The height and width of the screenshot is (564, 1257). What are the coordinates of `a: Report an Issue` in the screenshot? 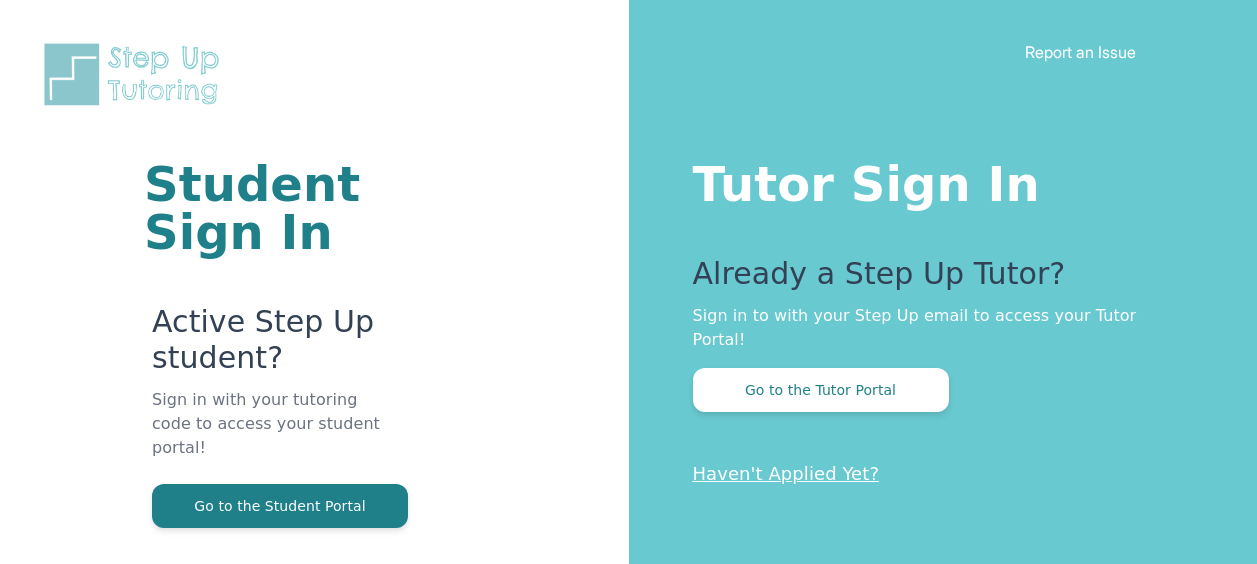 It's located at (1080, 52).